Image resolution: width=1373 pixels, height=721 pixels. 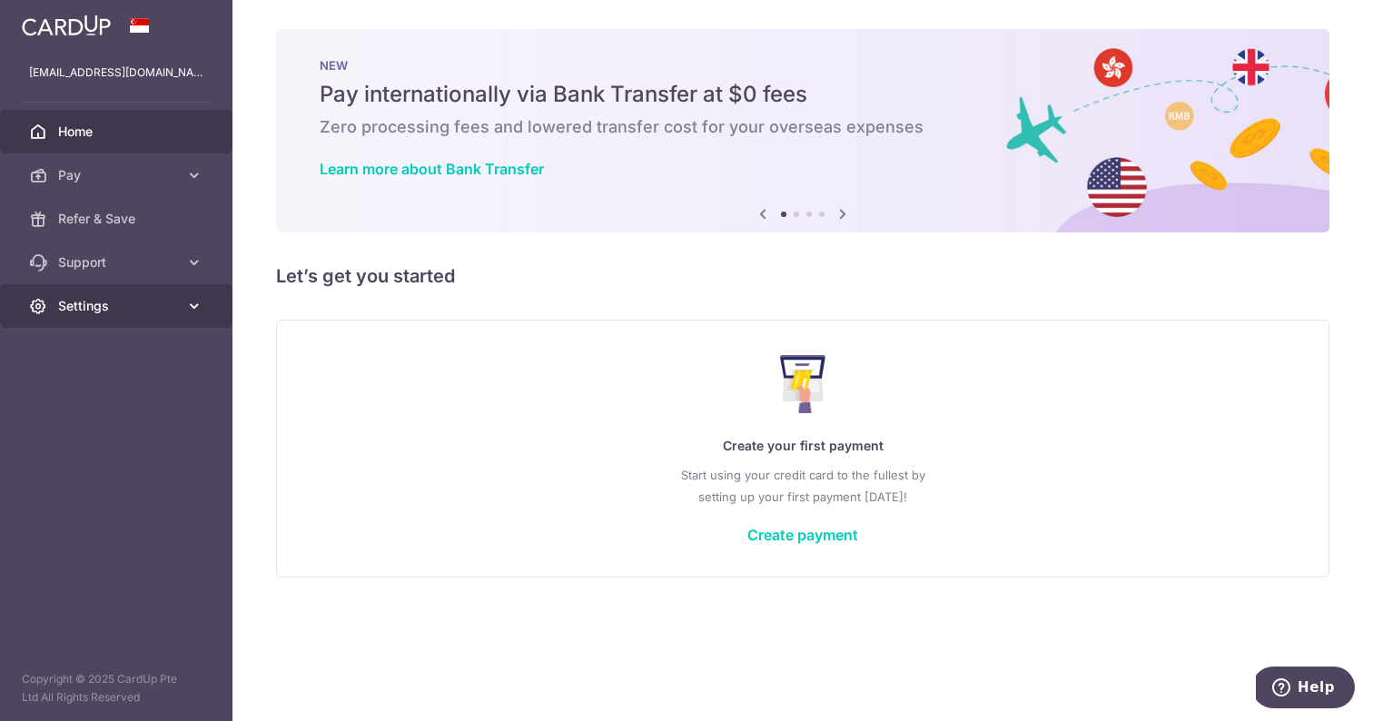 What do you see at coordinates (803, 384) in the screenshot?
I see `img: Make Payment` at bounding box center [803, 384].